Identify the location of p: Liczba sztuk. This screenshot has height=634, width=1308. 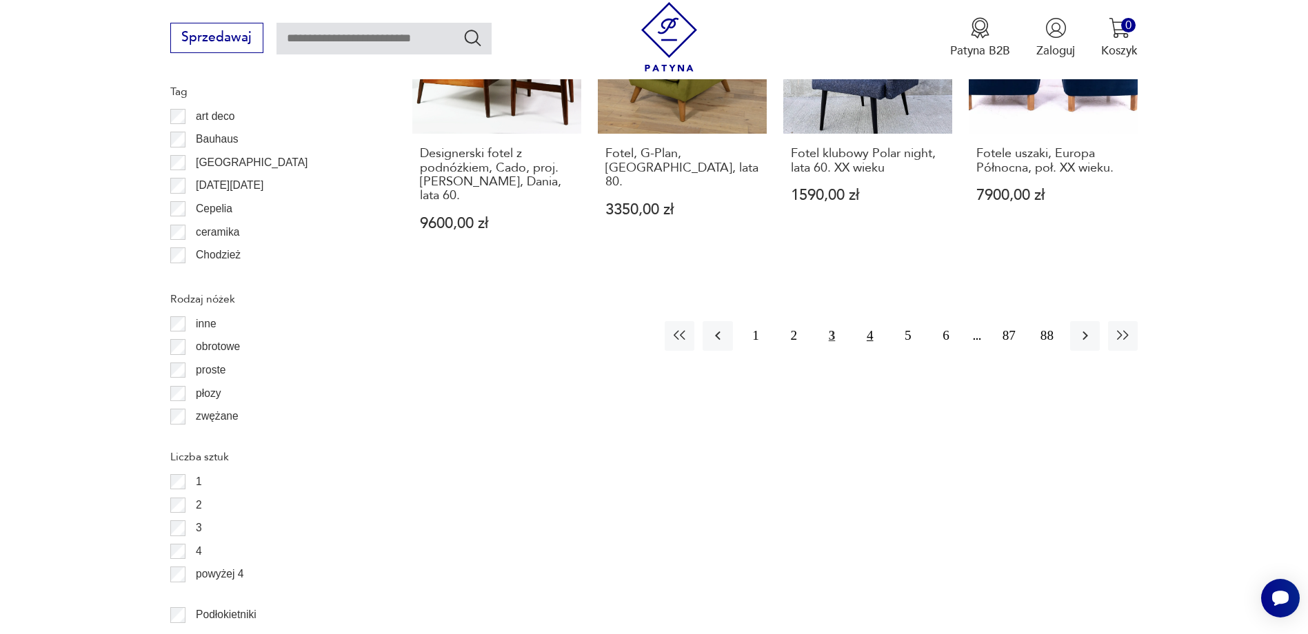
(272, 457).